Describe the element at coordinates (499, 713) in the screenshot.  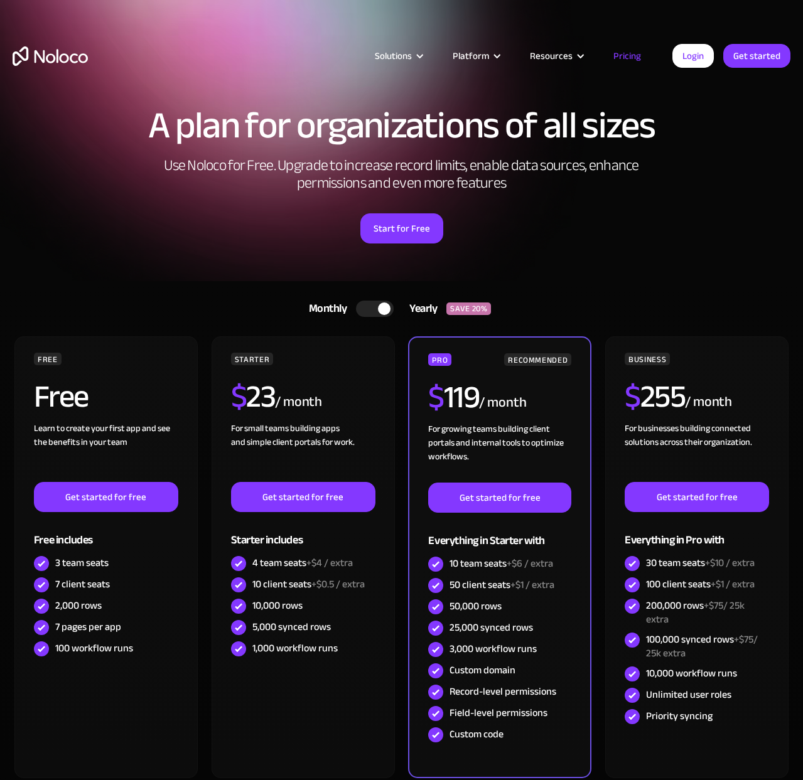
I see `div: Field-level permissions` at that location.